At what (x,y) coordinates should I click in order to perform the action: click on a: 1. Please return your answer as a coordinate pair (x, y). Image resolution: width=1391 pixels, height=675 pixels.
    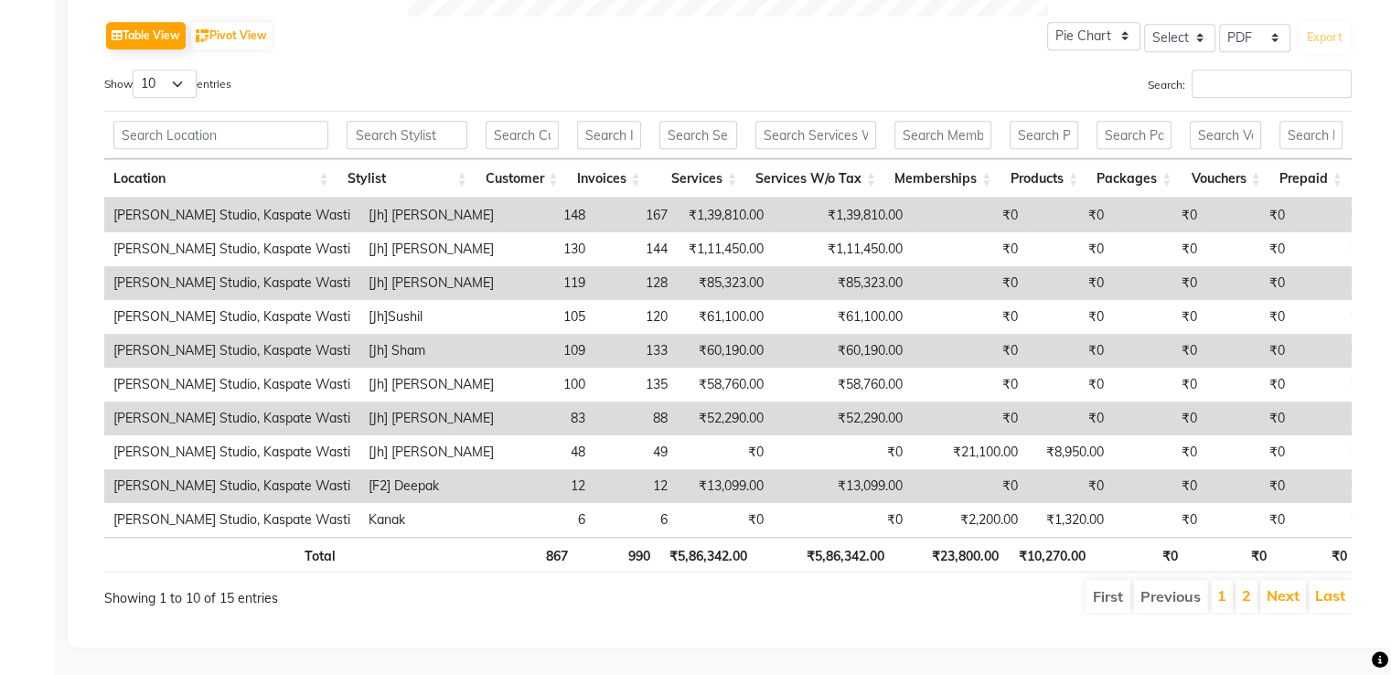
    Looking at the image, I should click on (1222, 595).